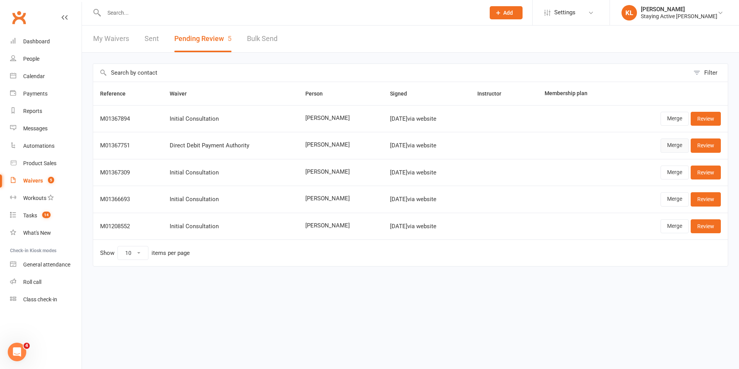 Image resolution: width=739 pixels, height=369 pixels. What do you see at coordinates (46, 215) in the screenshot?
I see `span: 14` at bounding box center [46, 215].